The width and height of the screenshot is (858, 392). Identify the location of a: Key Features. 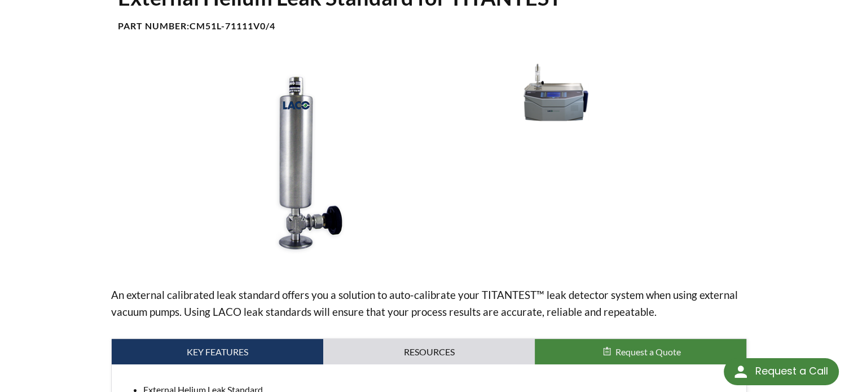
(217, 352).